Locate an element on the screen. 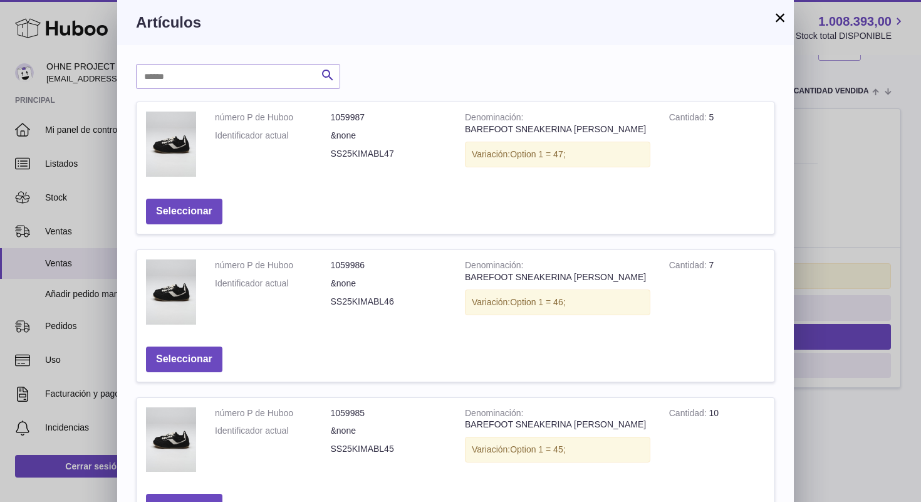  td: 10 is located at coordinates (717, 441).